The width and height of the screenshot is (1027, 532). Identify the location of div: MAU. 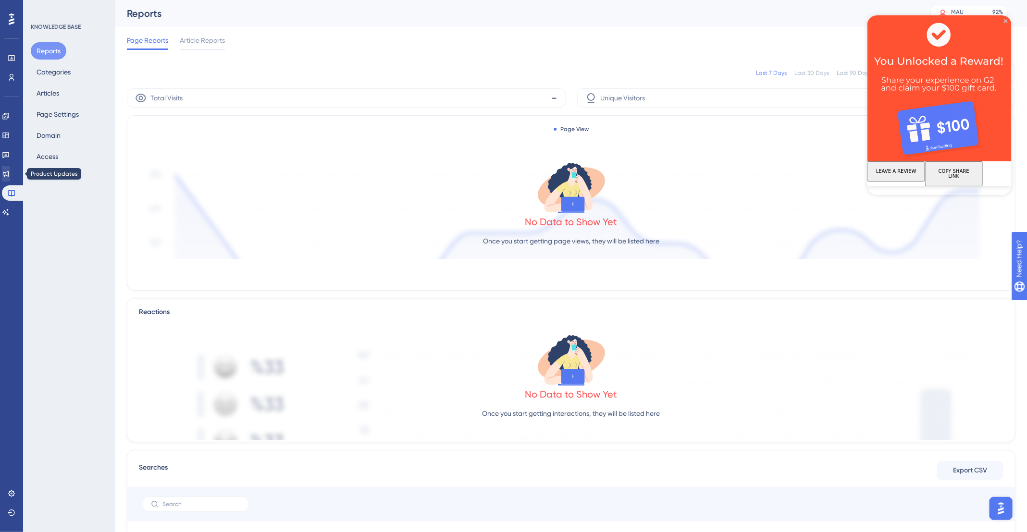
(957, 12).